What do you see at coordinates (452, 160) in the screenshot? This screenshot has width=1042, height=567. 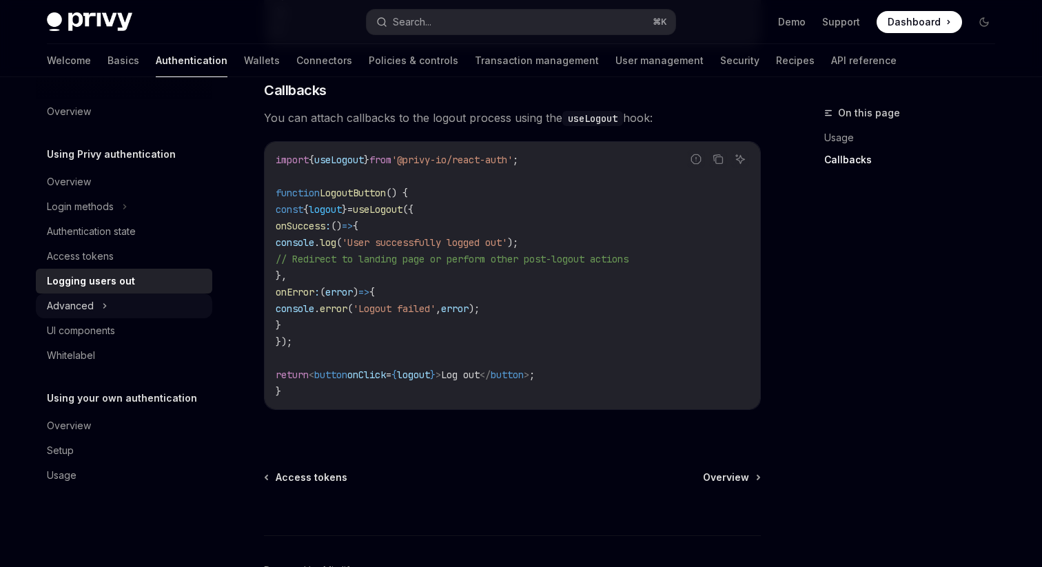 I see `span: '@privy-io/react-auth'` at bounding box center [452, 160].